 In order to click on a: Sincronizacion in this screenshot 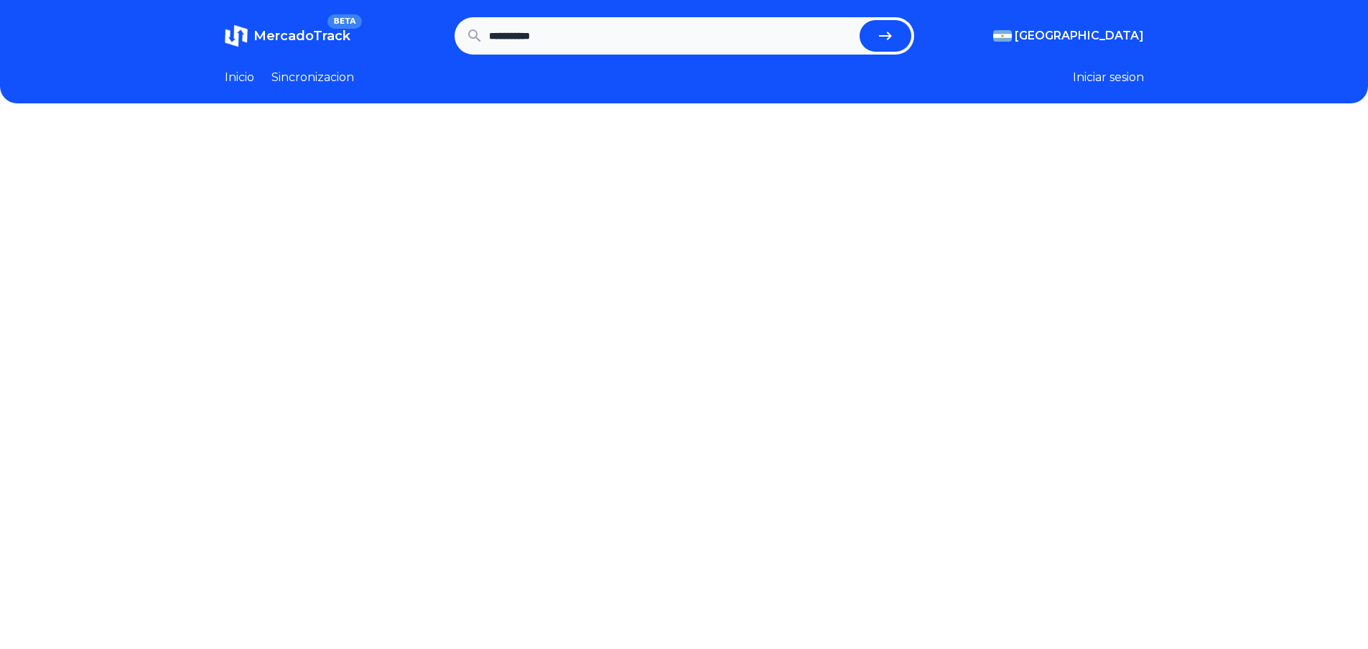, I will do `click(312, 78)`.